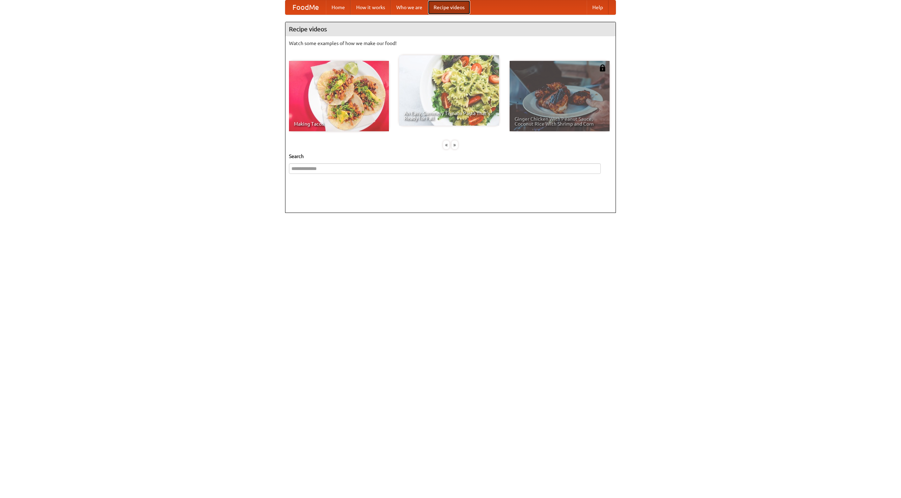  Describe the element at coordinates (409, 7) in the screenshot. I see `a: Who we are` at that location.